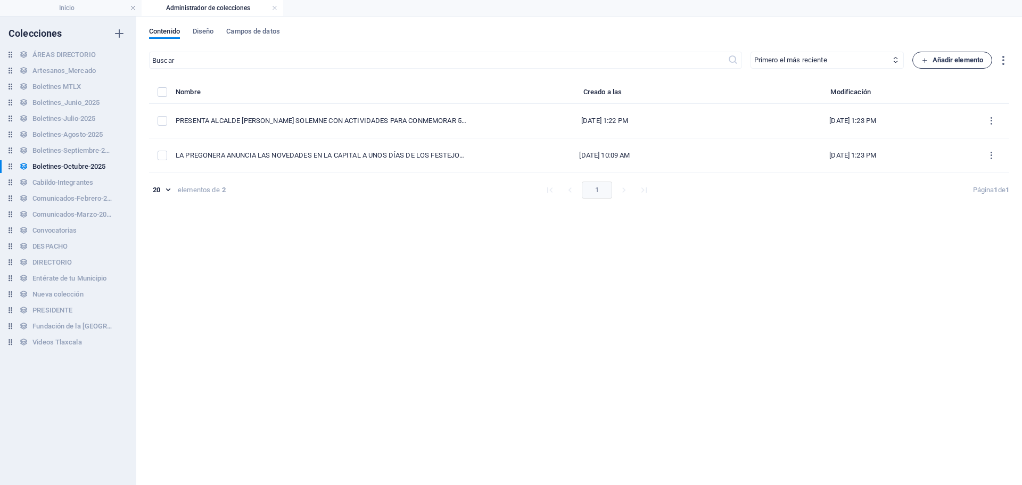 This screenshot has width=1022, height=485. I want to click on h6: Entérate de tu Municipio, so click(69, 278).